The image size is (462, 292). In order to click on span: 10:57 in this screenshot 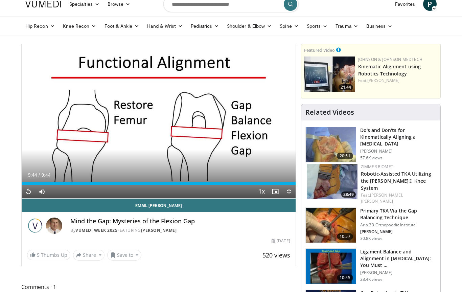, I will do `click(345, 237)`.